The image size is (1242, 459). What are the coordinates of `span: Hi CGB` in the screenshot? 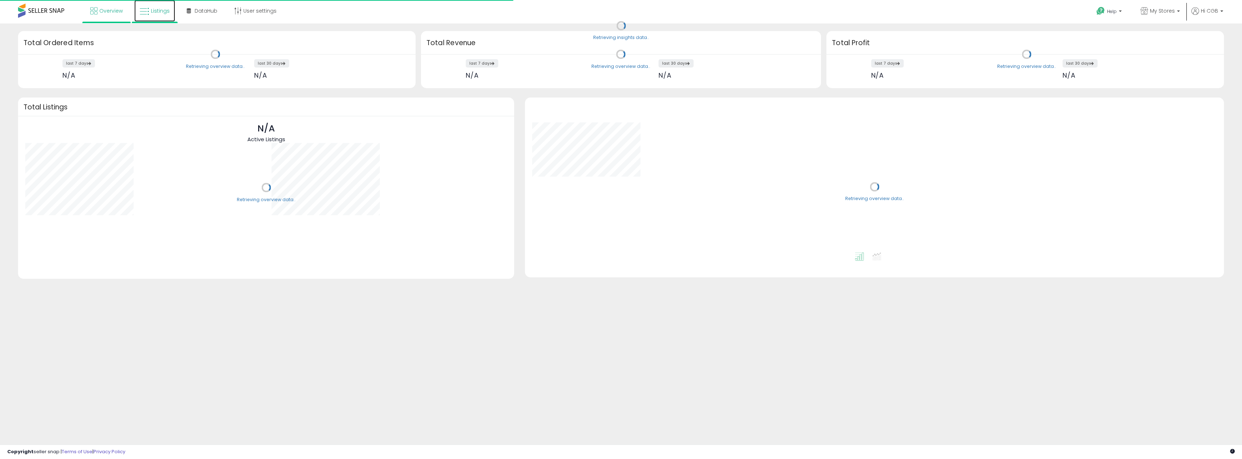 It's located at (1210, 11).